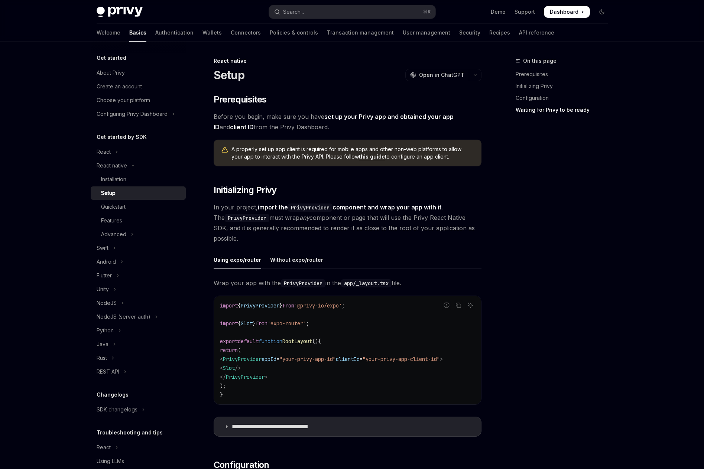 This screenshot has width=704, height=469. I want to click on div: SDK changelogs, so click(117, 410).